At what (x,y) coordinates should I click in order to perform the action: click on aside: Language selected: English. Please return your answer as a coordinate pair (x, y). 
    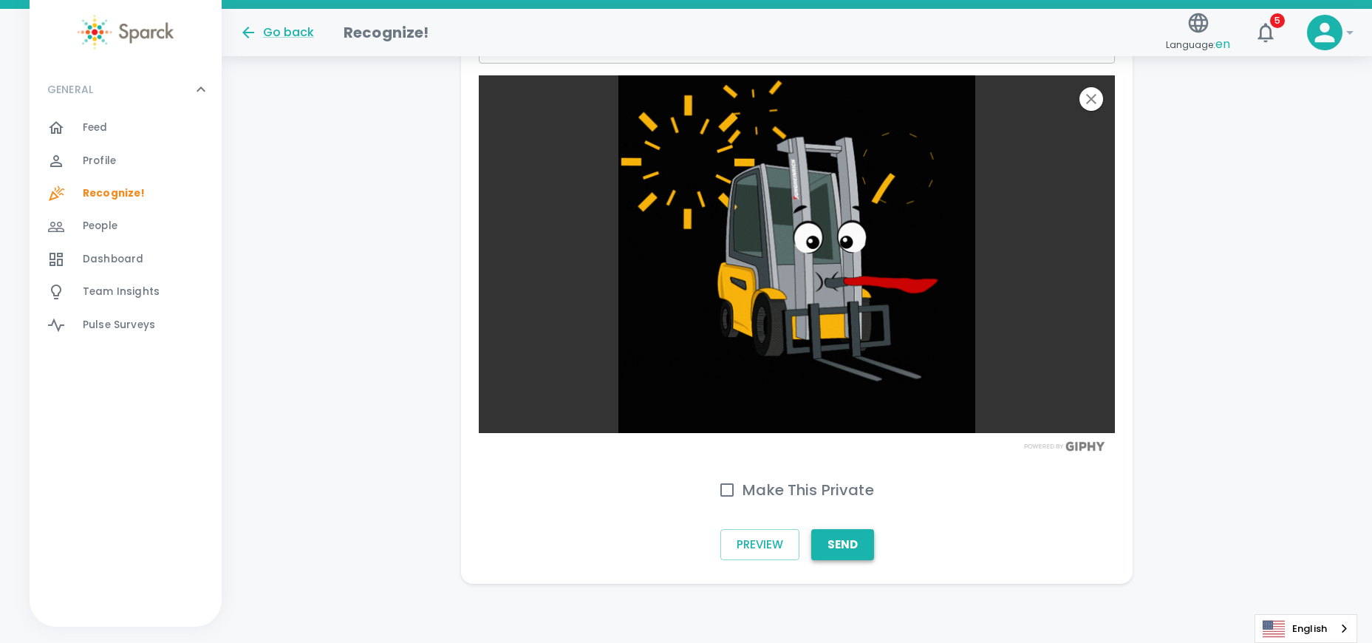
    Looking at the image, I should click on (1306, 628).